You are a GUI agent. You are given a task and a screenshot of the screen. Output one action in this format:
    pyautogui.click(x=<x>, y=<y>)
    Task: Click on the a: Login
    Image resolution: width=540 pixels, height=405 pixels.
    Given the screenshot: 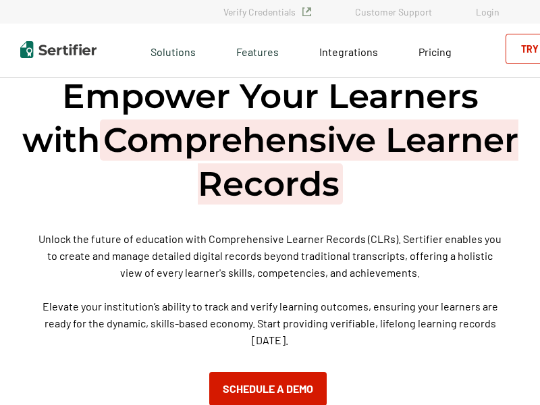 What is the action you would take?
    pyautogui.click(x=487, y=11)
    